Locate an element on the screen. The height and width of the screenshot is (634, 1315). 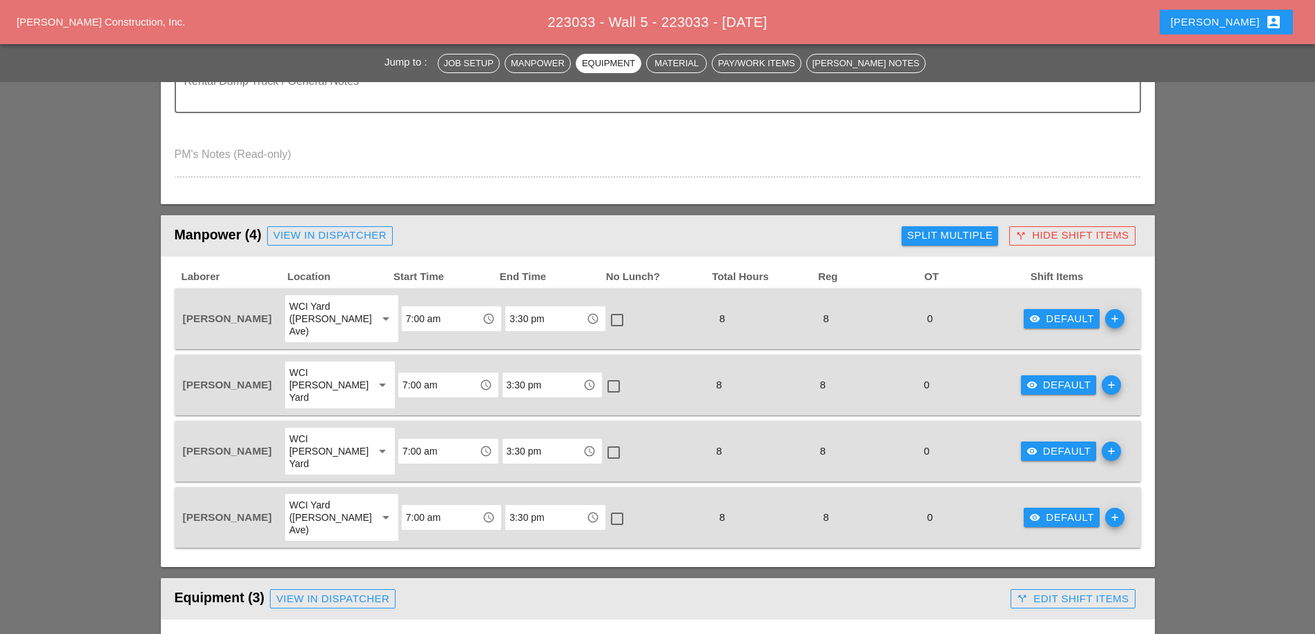
span: Laborer is located at coordinates (233, 277).